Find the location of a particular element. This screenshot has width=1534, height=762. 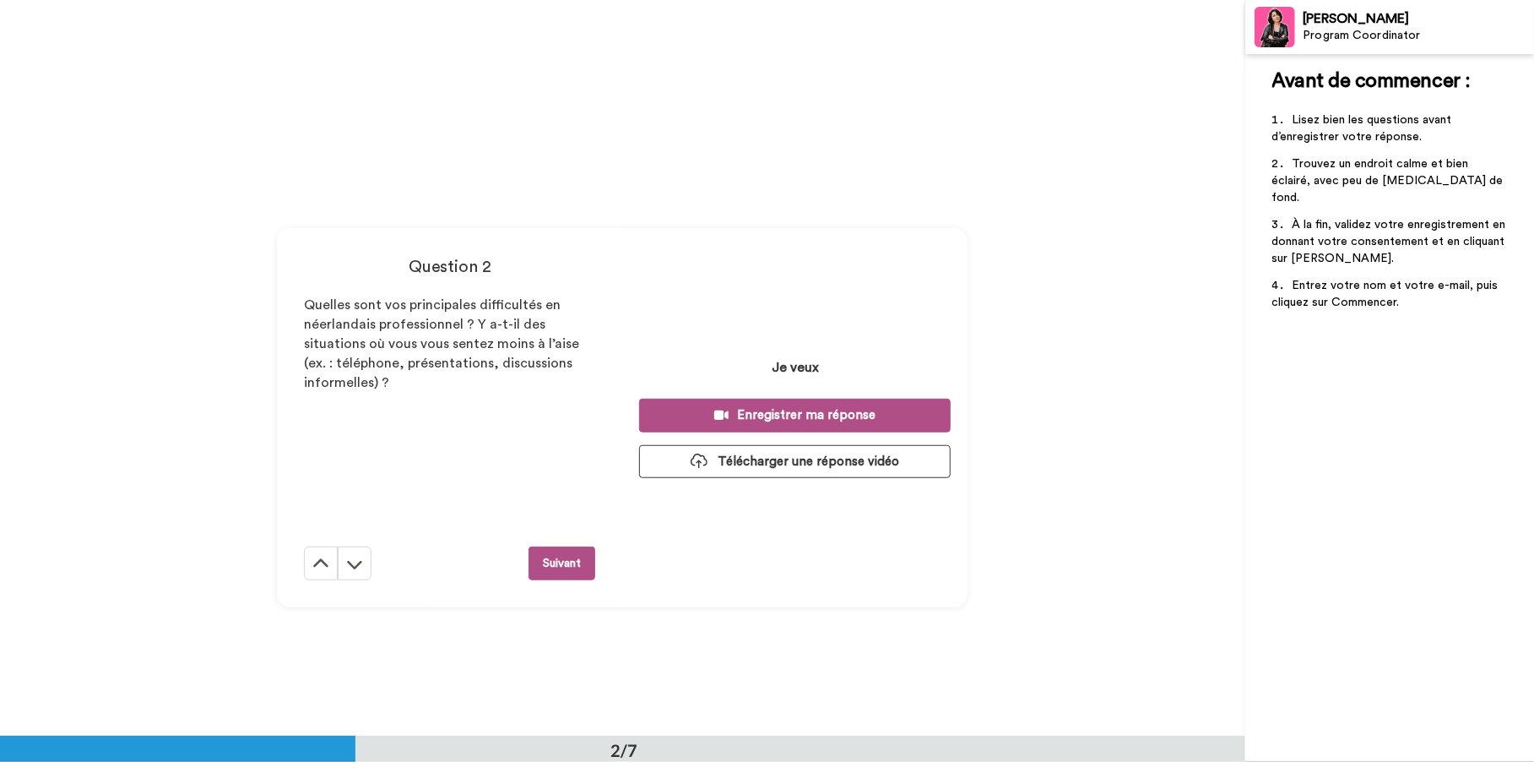

img: Profile Image is located at coordinates (1275, 27).